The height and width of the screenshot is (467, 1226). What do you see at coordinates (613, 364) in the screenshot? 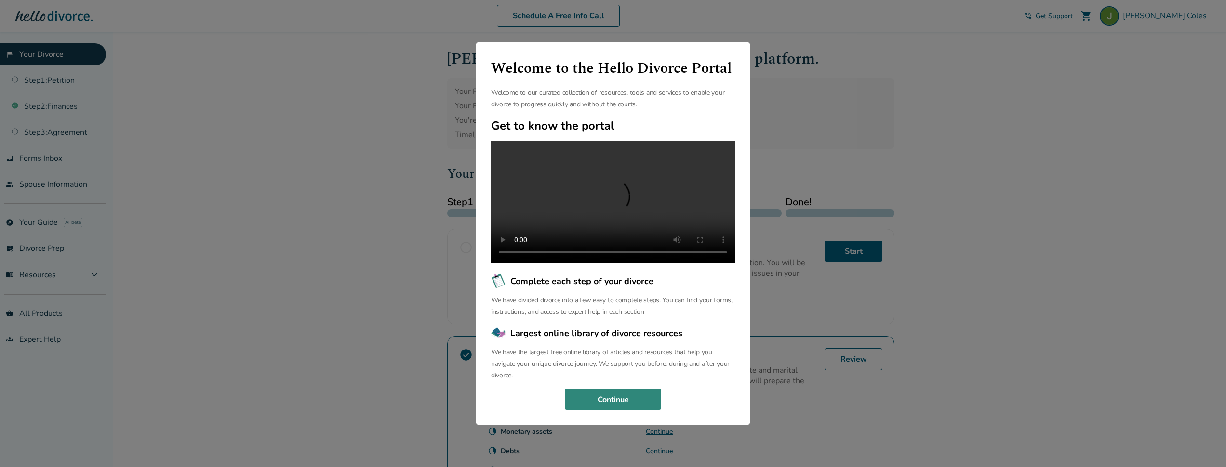
I see `p: We have the largest free online library of articles and resources that help you navigate your uni...` at bounding box center [613, 364].